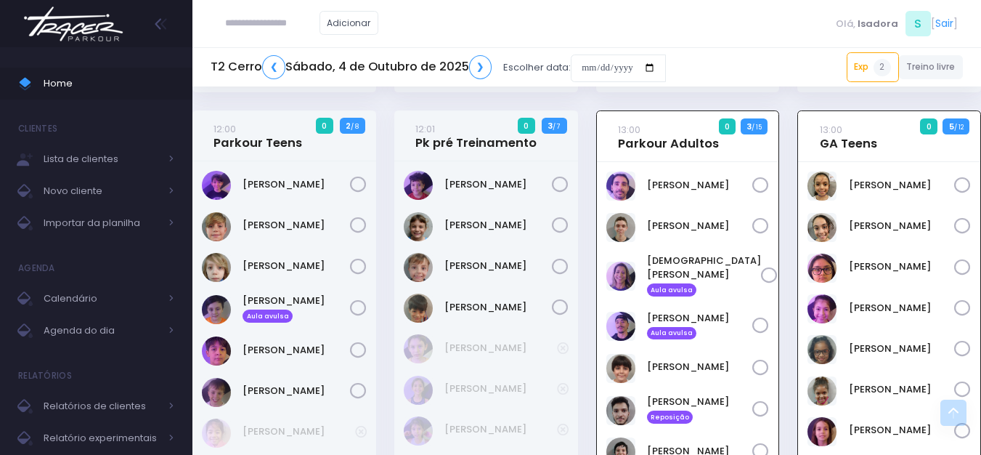 The image size is (981, 455). I want to click on small: / 8, so click(354, 126).